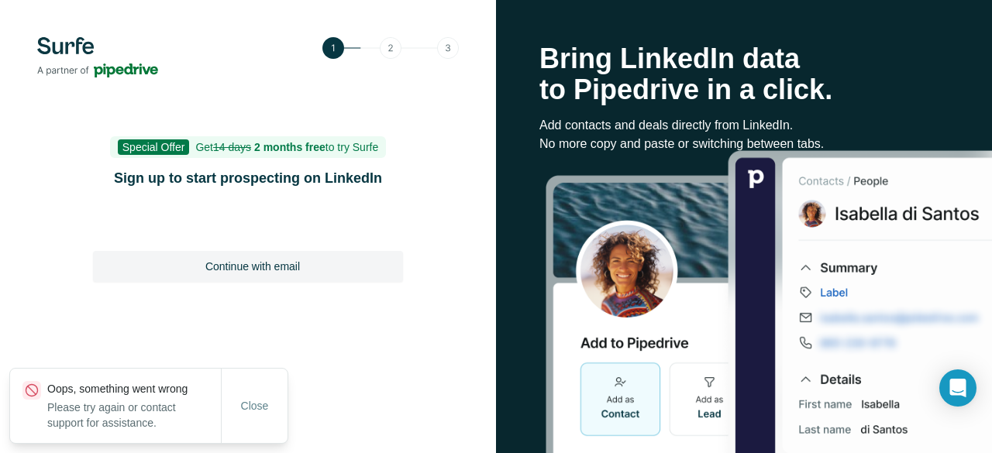 The width and height of the screenshot is (992, 453). What do you see at coordinates (134, 389) in the screenshot?
I see `p: Oops, something went wrong` at bounding box center [134, 389].